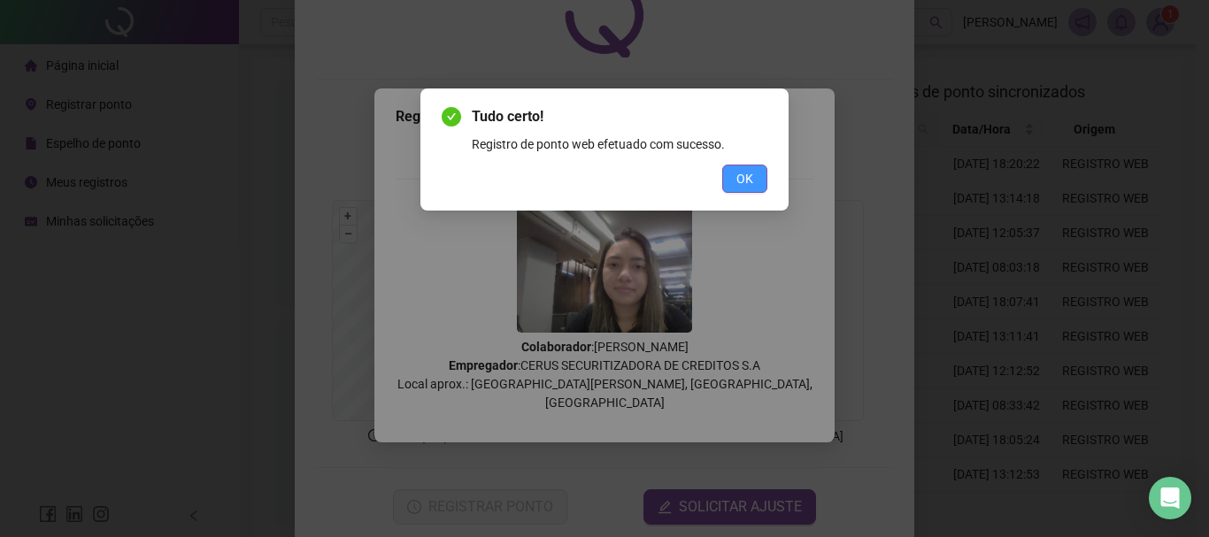 This screenshot has width=1209, height=537. Describe the element at coordinates (744, 179) in the screenshot. I see `button: OK` at that location.